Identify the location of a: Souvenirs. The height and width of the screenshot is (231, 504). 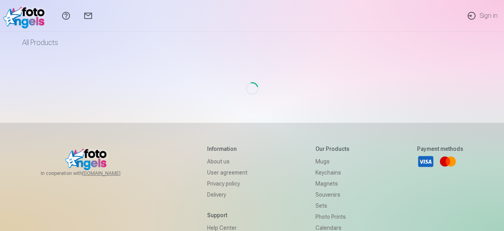
(333, 195).